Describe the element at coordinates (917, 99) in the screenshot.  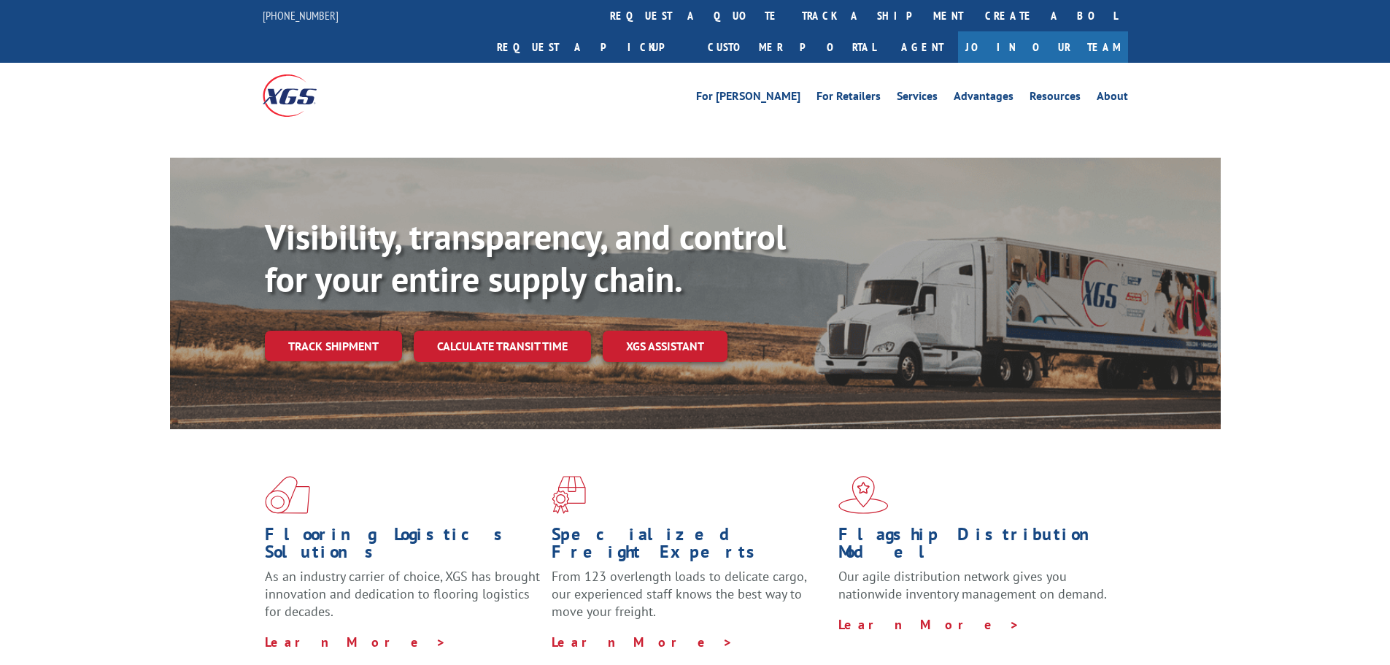
I see `a: Services` at that location.